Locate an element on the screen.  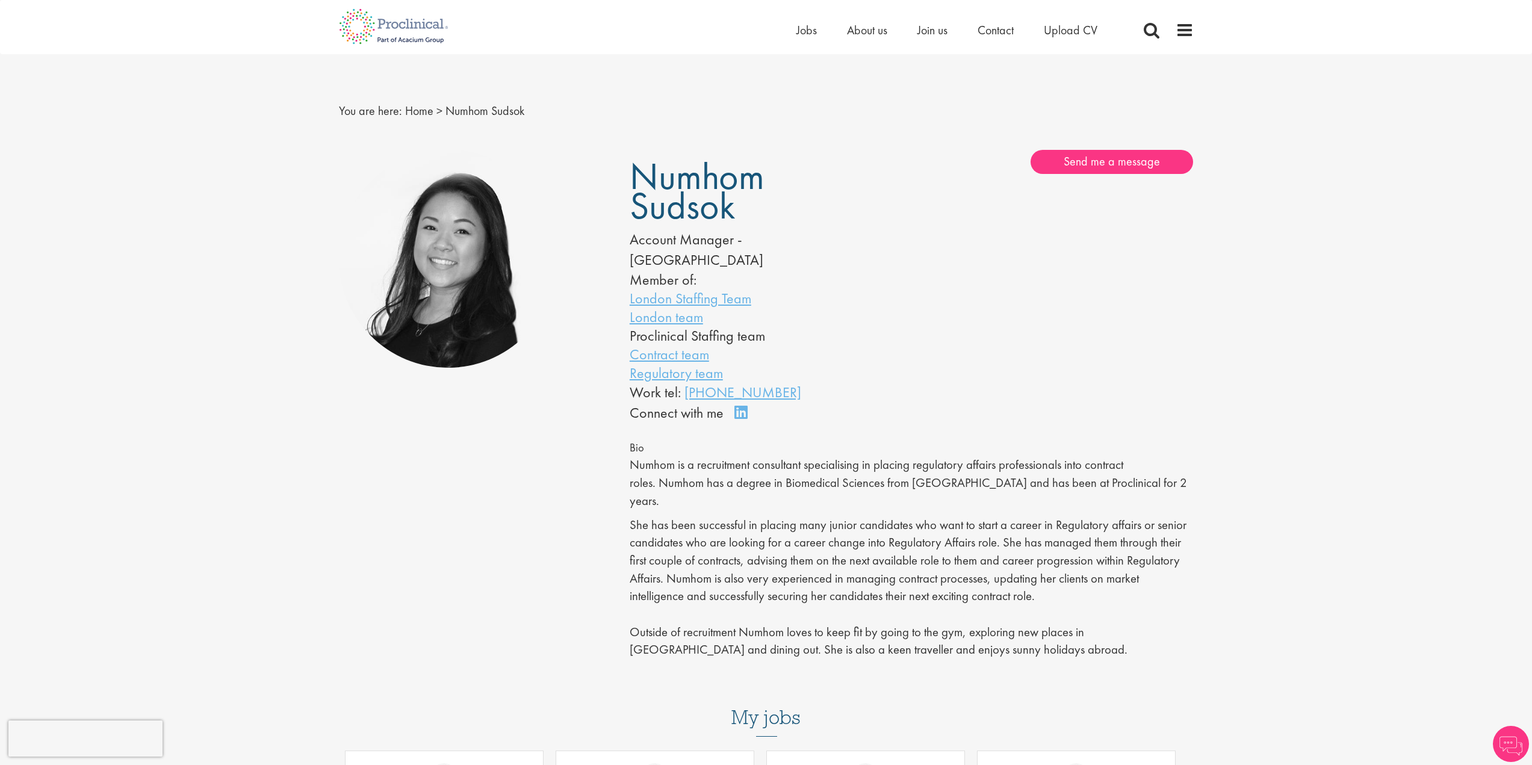
a: Join us is located at coordinates (933, 30).